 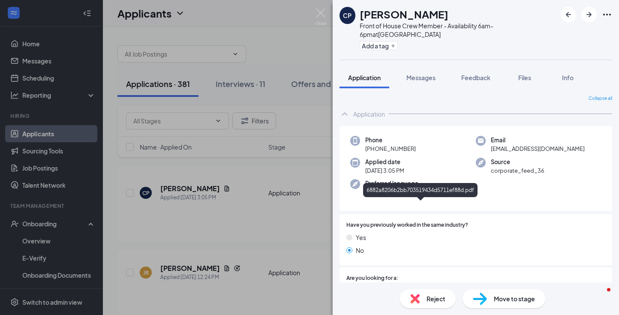 What do you see at coordinates (393, 46) in the screenshot?
I see `svg: Plus` at bounding box center [393, 46].